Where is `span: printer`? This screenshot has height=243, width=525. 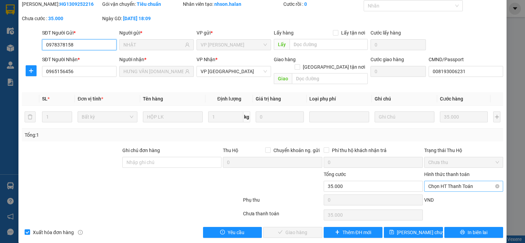 span: printer is located at coordinates (463, 233).